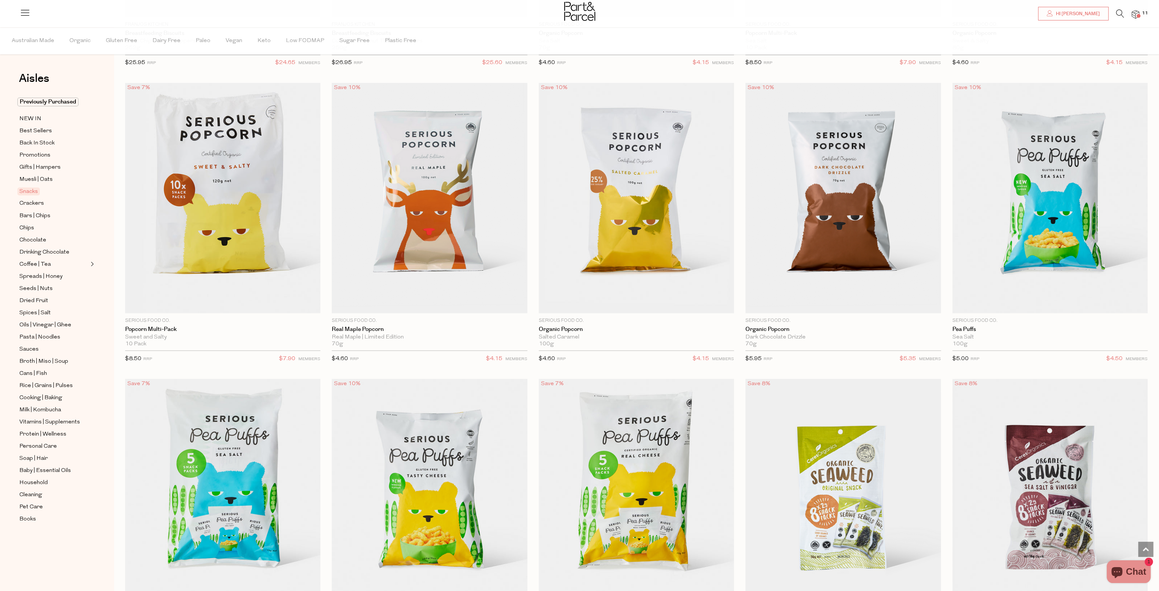 This screenshot has width=1159, height=591. Describe the element at coordinates (492, 63) in the screenshot. I see `span: $25.60` at that location.